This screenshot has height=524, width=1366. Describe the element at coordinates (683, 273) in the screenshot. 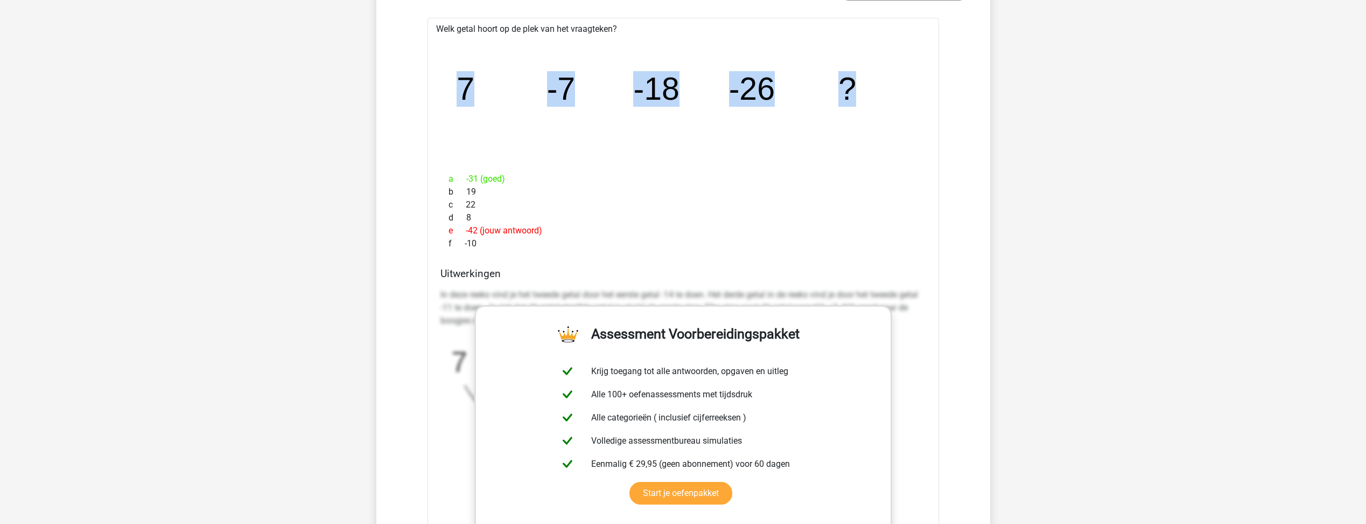

I see `h4: Uitwerkingen` at that location.